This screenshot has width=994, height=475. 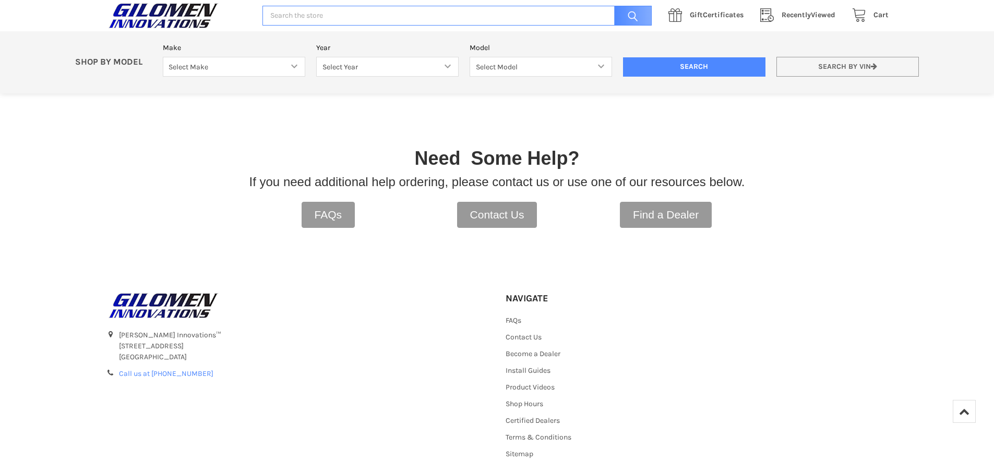 I want to click on span: Cart, so click(x=881, y=15).